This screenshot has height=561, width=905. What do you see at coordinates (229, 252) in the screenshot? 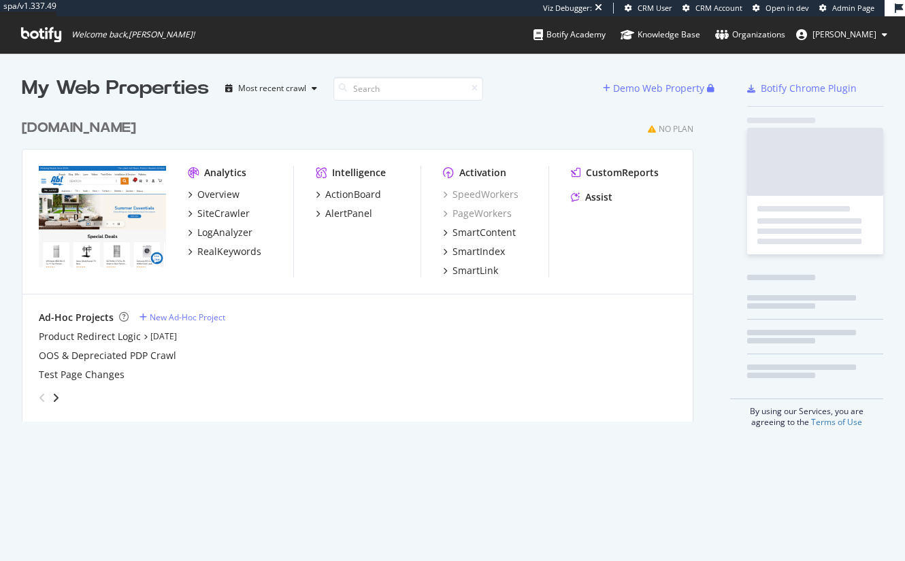
I see `div: RealKeywords` at bounding box center [229, 252].